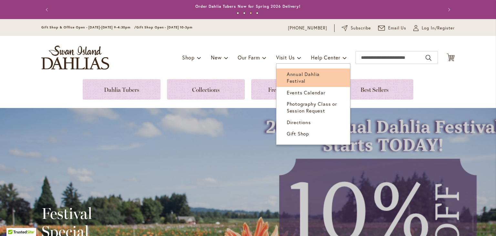  What do you see at coordinates (448, 10) in the screenshot?
I see `button: Next` at bounding box center [448, 10].